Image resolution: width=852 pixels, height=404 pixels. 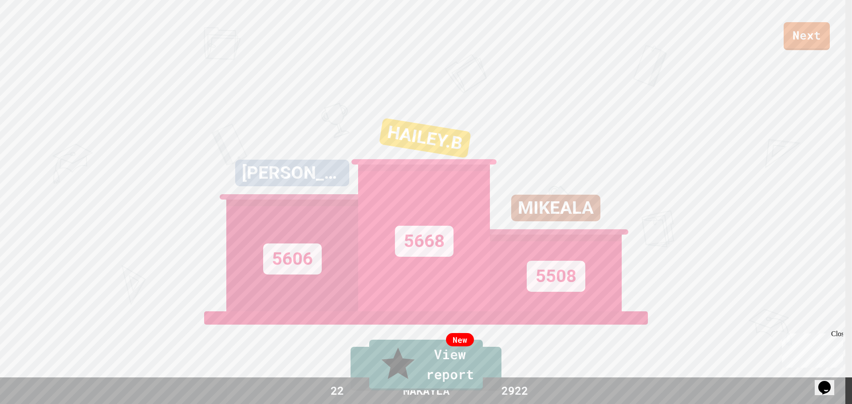 What do you see at coordinates (807, 36) in the screenshot?
I see `a: Next` at bounding box center [807, 36].